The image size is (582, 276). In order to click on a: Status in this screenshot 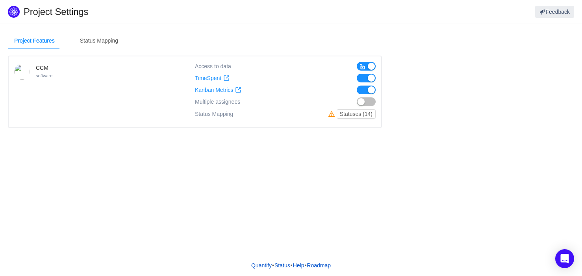, I will do `click(283, 265)`.